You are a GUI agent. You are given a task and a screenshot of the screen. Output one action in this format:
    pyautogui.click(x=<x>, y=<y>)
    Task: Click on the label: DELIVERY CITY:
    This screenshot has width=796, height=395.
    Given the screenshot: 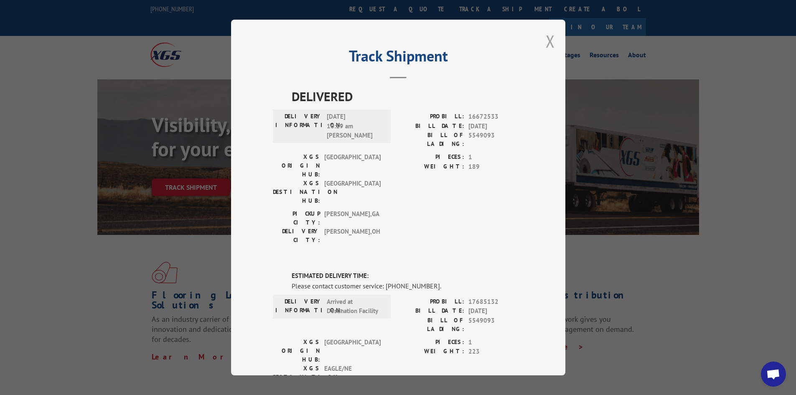 What is the action you would take?
    pyautogui.click(x=296, y=236)
    